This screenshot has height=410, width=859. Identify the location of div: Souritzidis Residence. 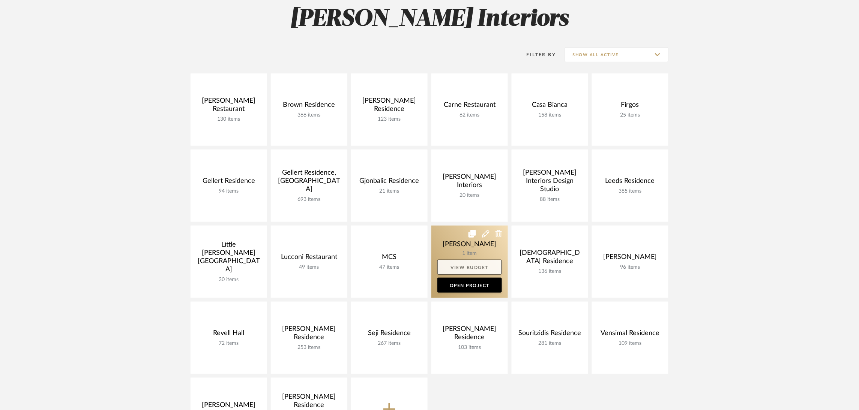
(550, 335).